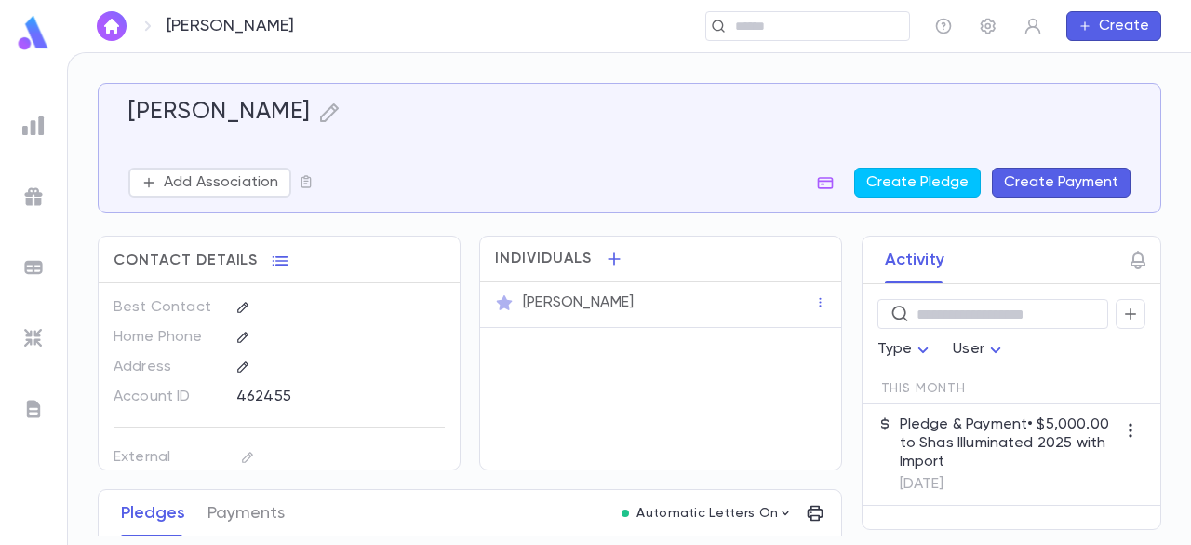  I want to click on img: imports_grey.530a8a0e642e233f2baf0ef88e8c9fcb.svg, so click(34, 338).